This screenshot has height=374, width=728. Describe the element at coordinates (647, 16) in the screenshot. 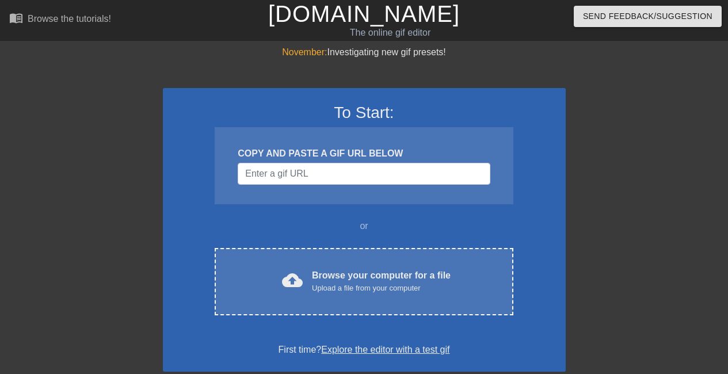

I see `button: Send Feedback/Suggestion` at that location.